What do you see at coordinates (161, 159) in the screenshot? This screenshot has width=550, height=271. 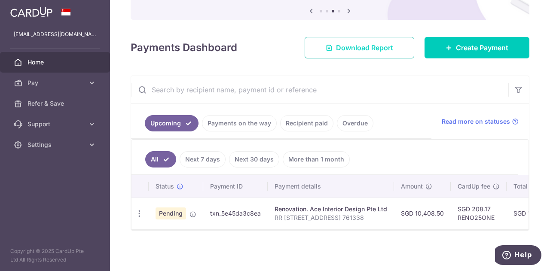 I see `a: All` at bounding box center [161, 159].